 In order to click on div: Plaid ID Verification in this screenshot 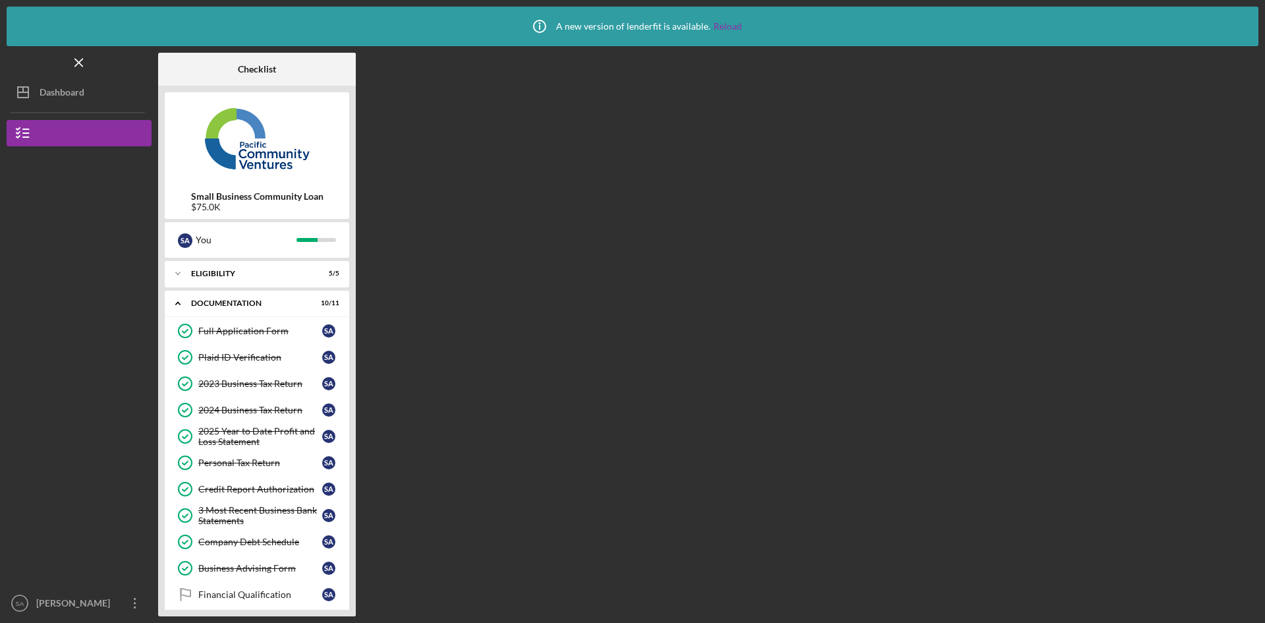, I will do `click(260, 357)`.